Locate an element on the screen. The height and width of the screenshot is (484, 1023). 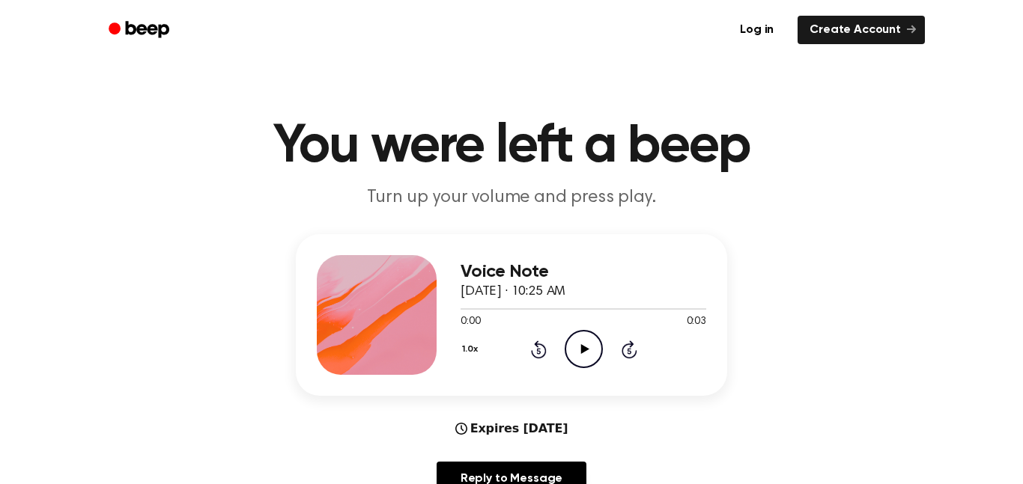
h1: You were left a beep is located at coordinates (511, 147).